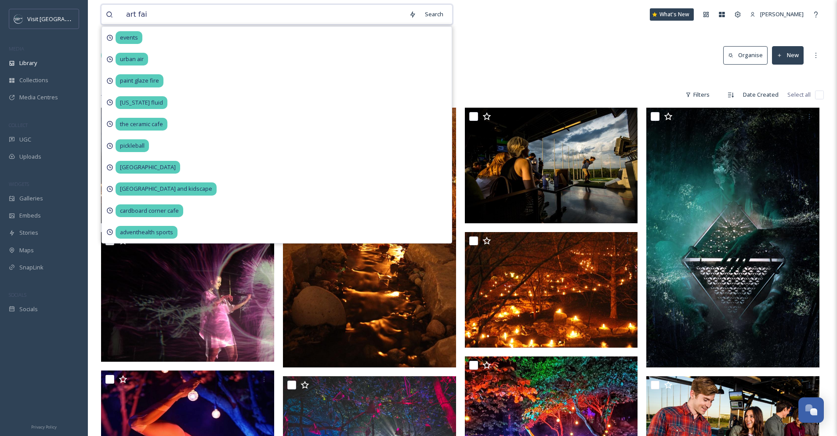 The width and height of the screenshot is (837, 436). What do you see at coordinates (132, 59) in the screenshot?
I see `span: urban air` at bounding box center [132, 59].